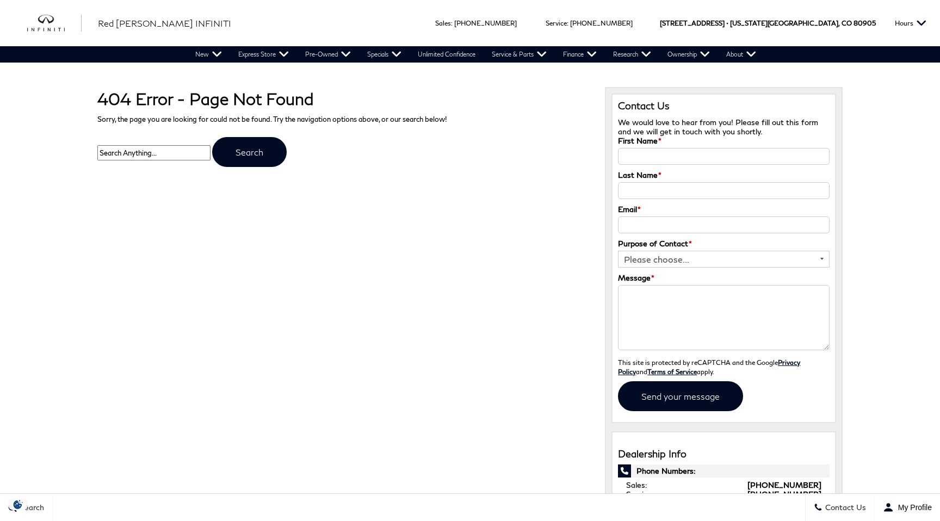 Image resolution: width=940 pixels, height=521 pixels. What do you see at coordinates (519, 54) in the screenshot?
I see `a: Service & Parts` at bounding box center [519, 54].